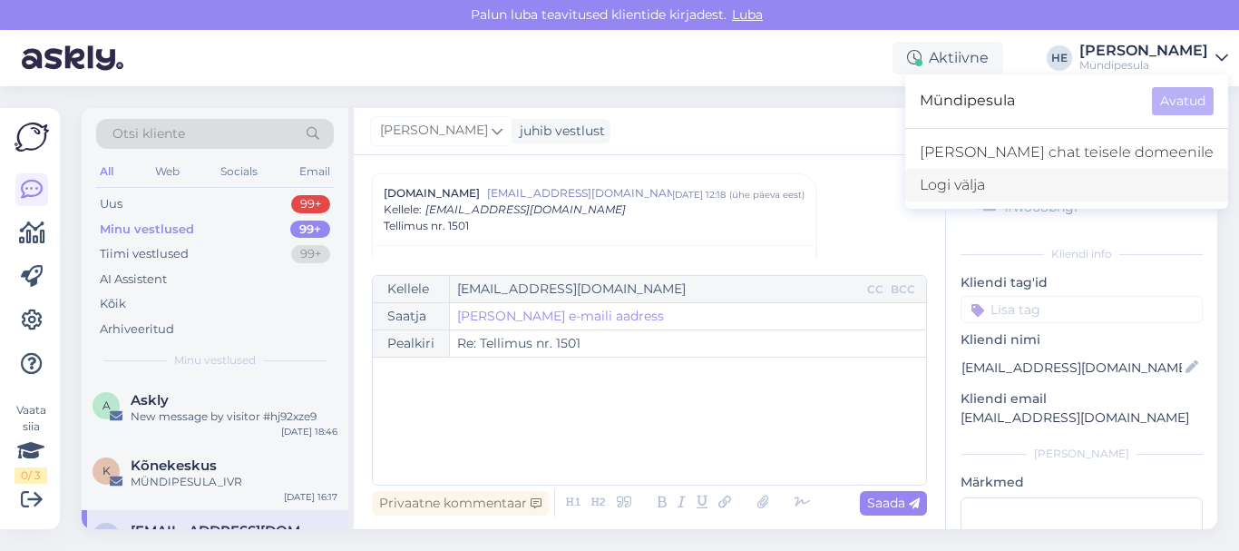 Image resolution: width=1239 pixels, height=551 pixels. What do you see at coordinates (748, 15) in the screenshot?
I see `span: Luba` at bounding box center [748, 15].